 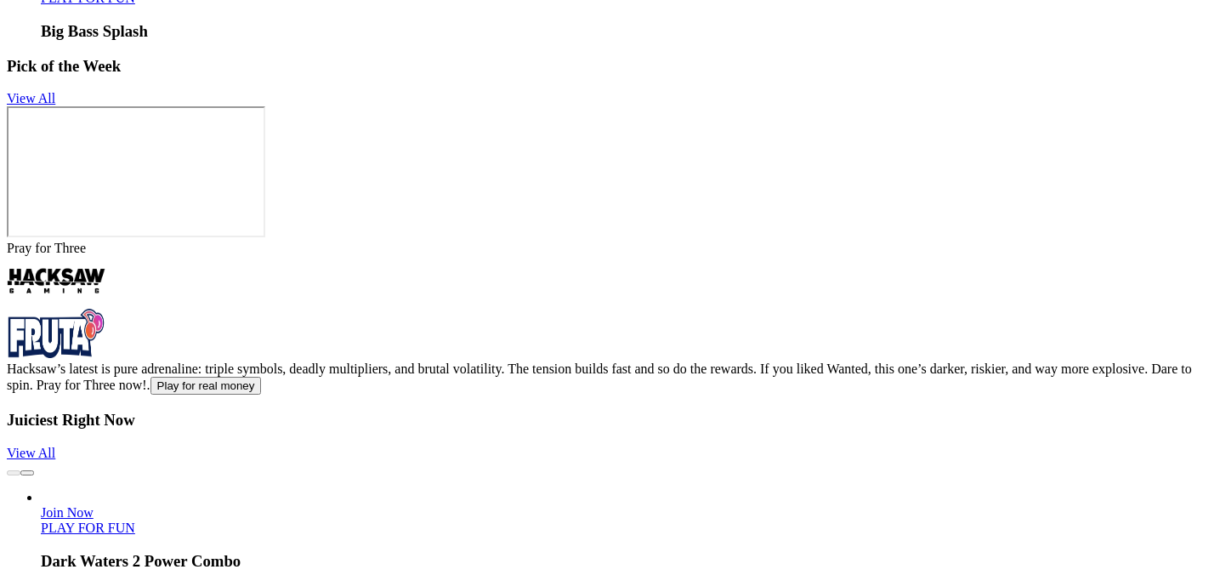 I want to click on article: Dark Waters 2 Power Combo, so click(x=627, y=530).